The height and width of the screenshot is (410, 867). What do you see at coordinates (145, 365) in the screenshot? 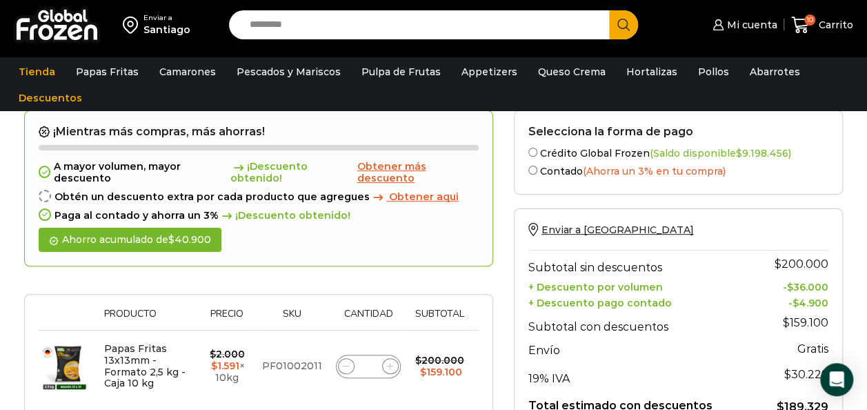
I see `a: Papas Fritas 13x13mm - Formato 2,5 kg - Caja 10 kg` at bounding box center [145, 365].